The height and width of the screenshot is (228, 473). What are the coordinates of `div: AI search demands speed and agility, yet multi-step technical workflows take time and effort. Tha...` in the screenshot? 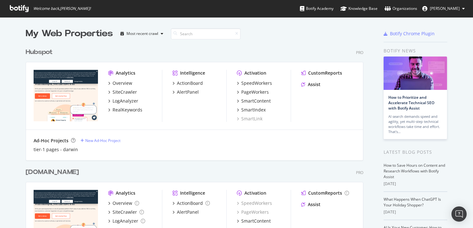 It's located at (415, 124).